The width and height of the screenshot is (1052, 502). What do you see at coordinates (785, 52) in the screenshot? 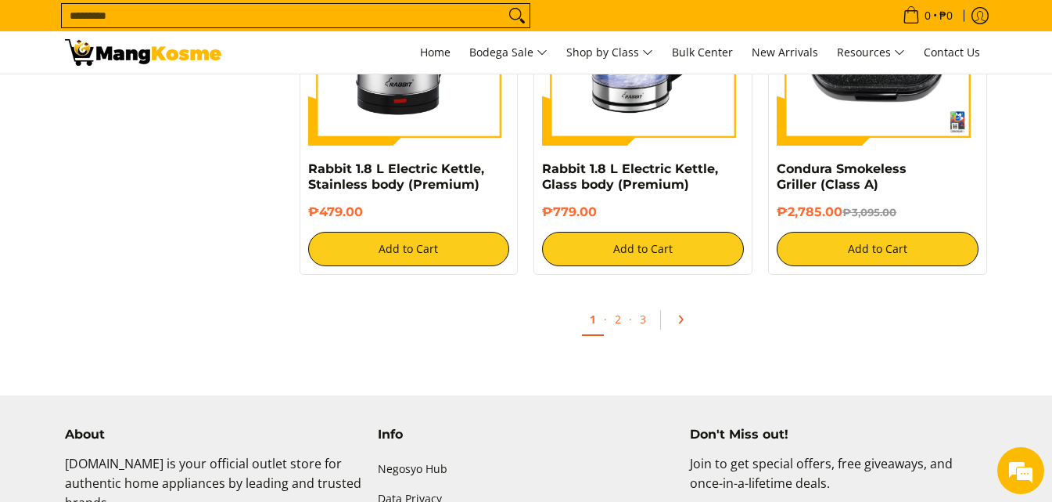
I see `span: New Arrivals` at bounding box center [785, 52].